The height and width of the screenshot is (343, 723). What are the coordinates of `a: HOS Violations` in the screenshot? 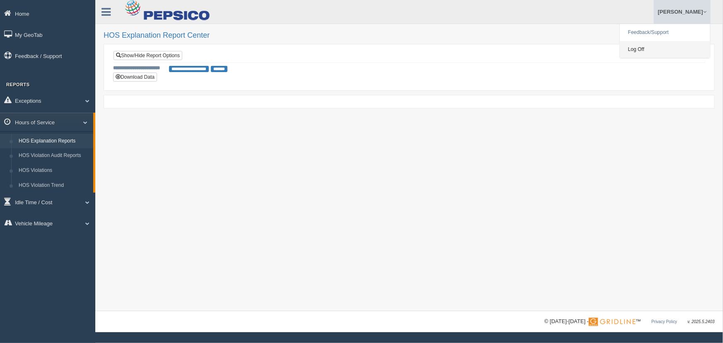 It's located at (54, 171).